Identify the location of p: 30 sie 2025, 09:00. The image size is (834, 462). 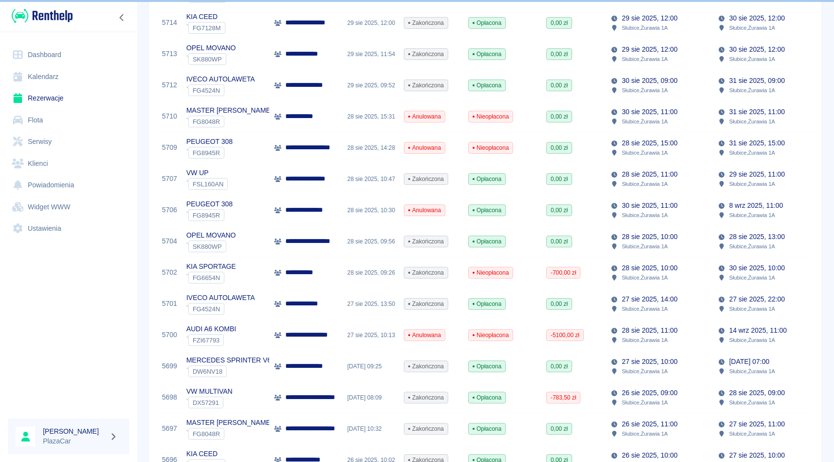
(650, 80).